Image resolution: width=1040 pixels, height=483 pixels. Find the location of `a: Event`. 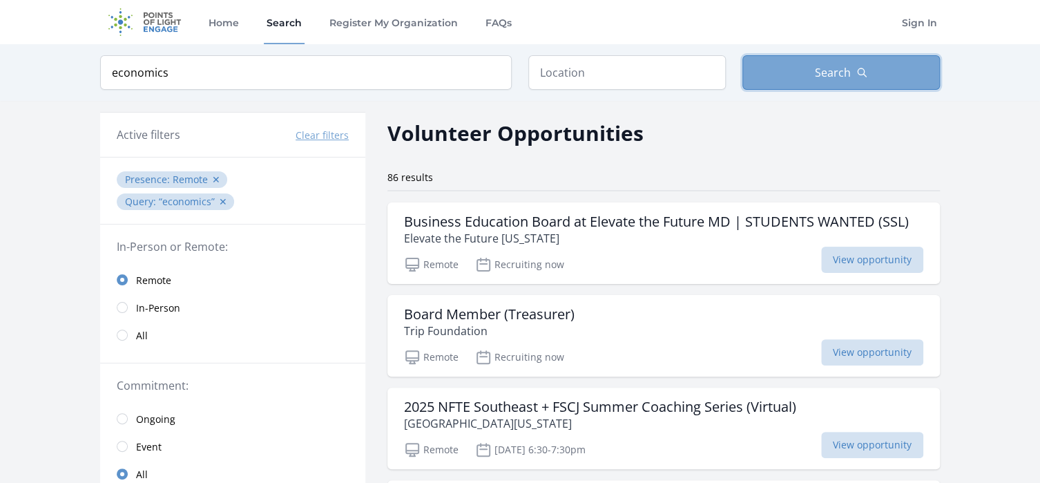

a: Event is located at coordinates (233, 446).